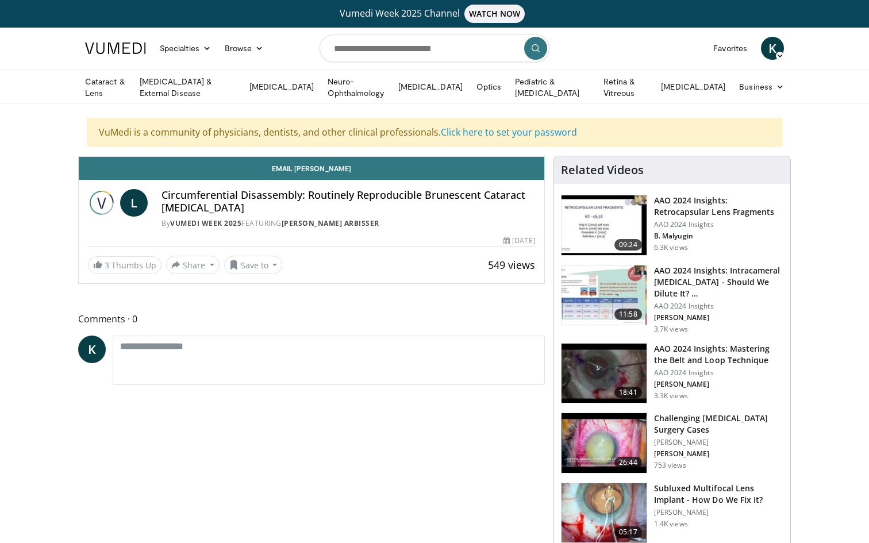 The image size is (869, 543). I want to click on a: Cataract & Lens, so click(105, 87).